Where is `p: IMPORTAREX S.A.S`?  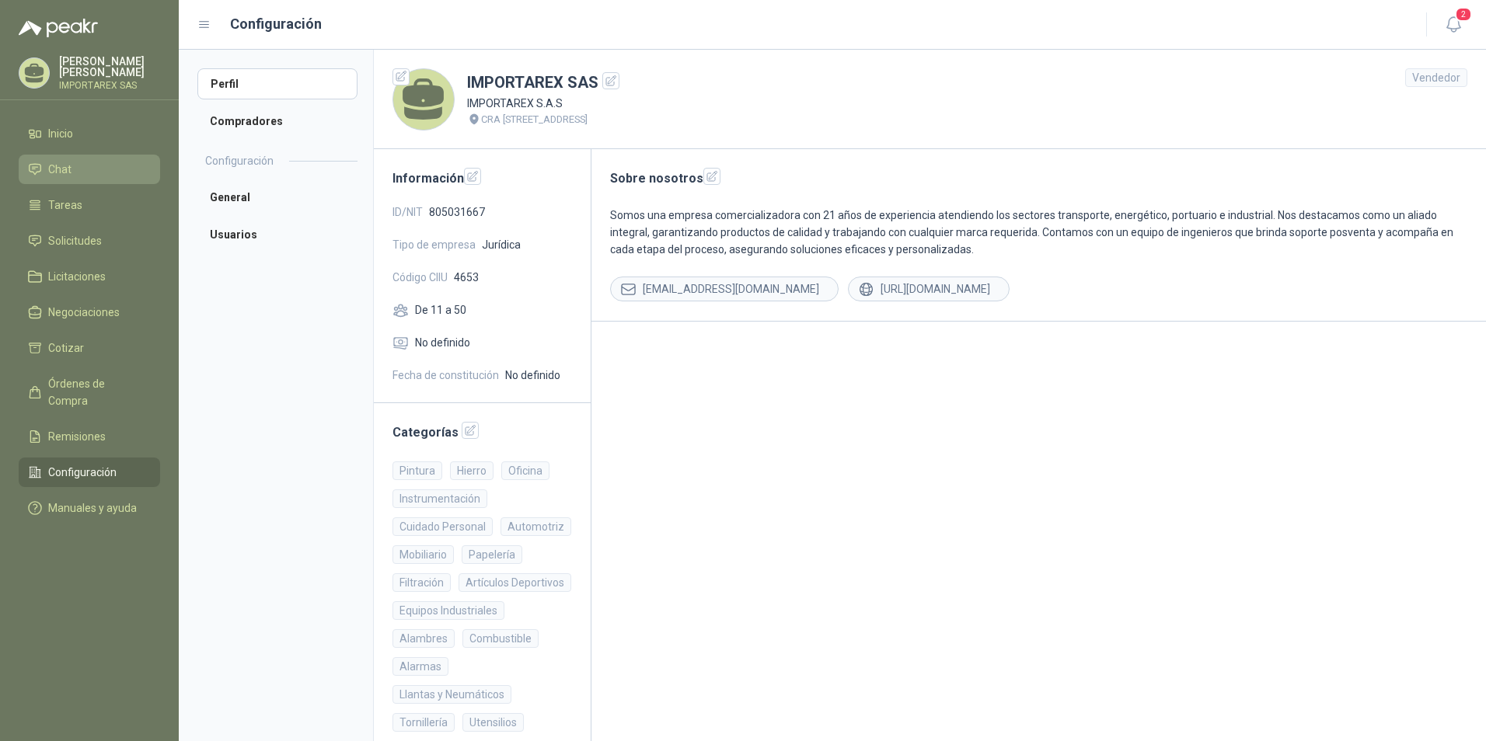
p: IMPORTAREX S.A.S is located at coordinates (543, 103).